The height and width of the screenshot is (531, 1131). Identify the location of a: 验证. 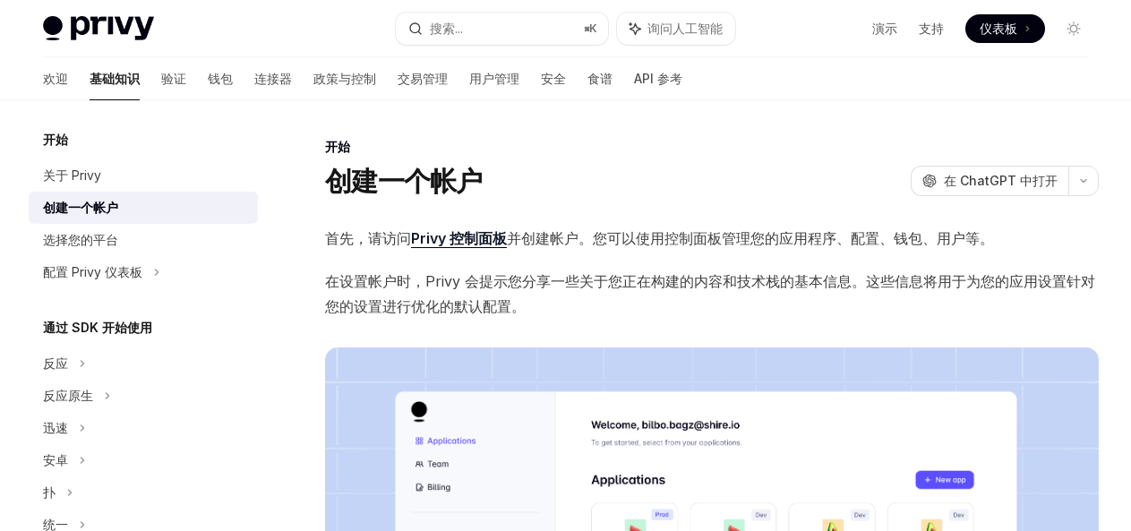
(174, 79).